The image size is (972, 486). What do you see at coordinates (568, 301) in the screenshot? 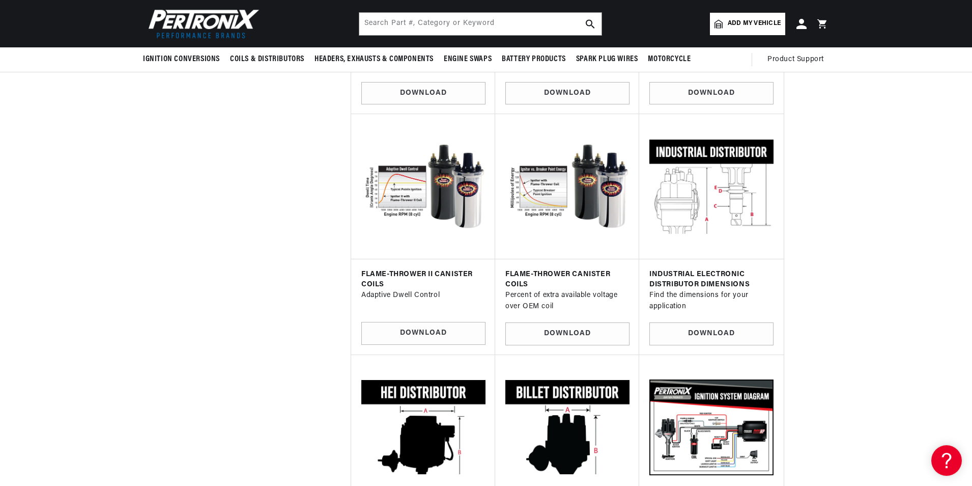
I see `p: Percent of extra available voltage over OEM coil` at bounding box center [568, 301].